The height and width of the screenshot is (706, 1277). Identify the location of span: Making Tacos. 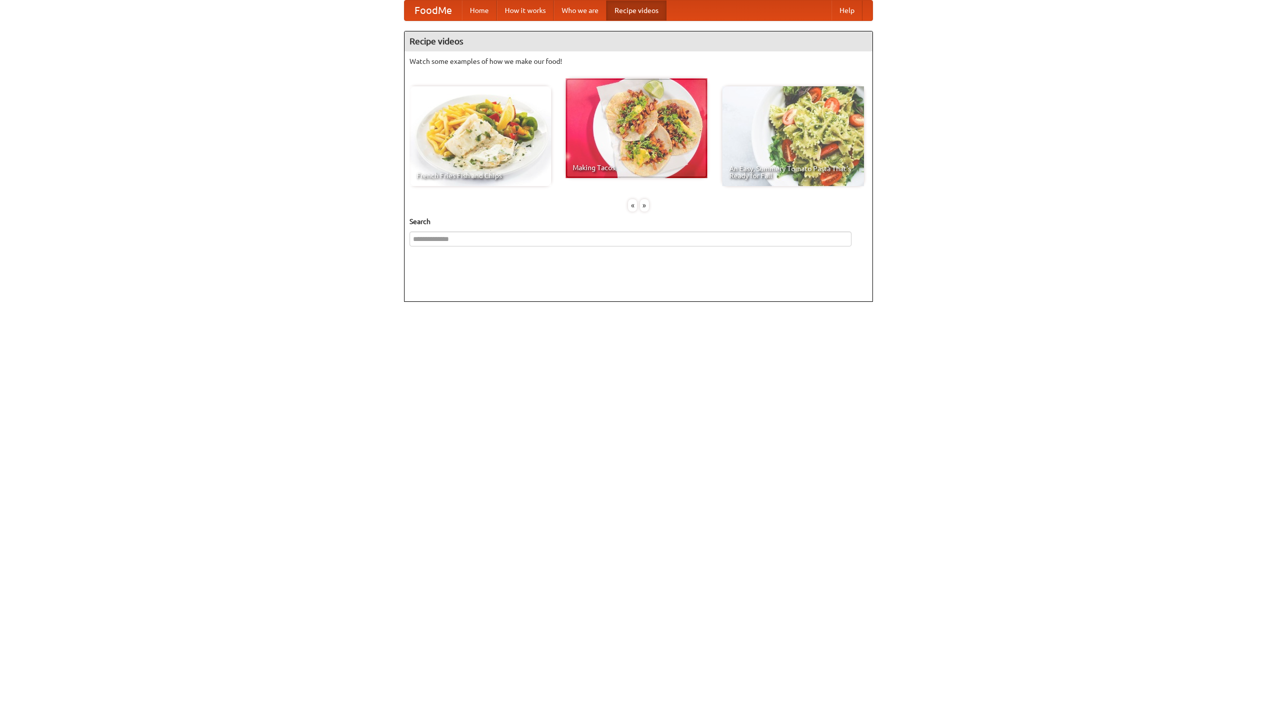
(636, 168).